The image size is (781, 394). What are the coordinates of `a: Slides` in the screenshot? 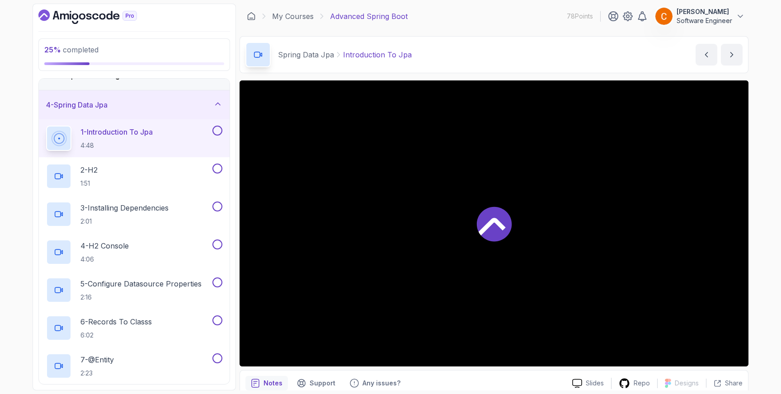 It's located at (588, 383).